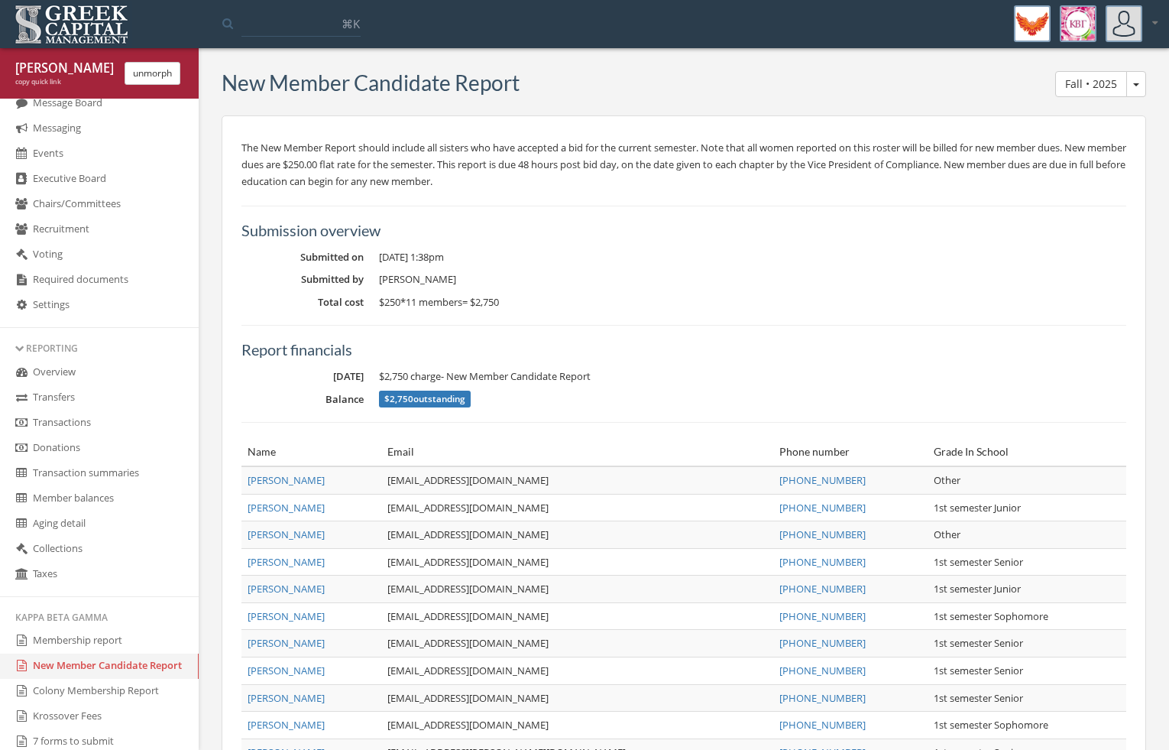  Describe the element at coordinates (390, 302) in the screenshot. I see `span: $250` at that location.